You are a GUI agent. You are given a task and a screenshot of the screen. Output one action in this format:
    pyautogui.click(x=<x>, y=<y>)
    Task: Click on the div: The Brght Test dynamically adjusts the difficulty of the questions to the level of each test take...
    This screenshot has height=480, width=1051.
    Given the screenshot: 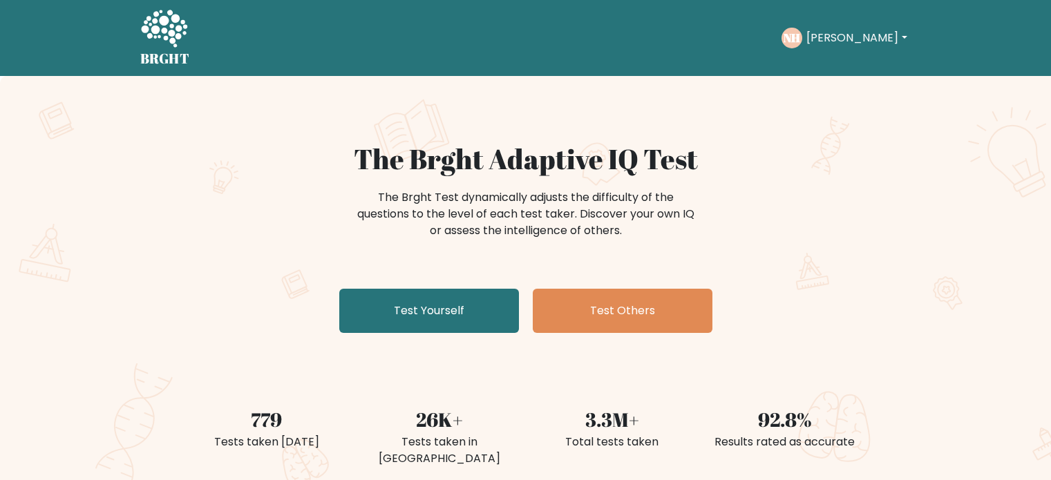 What is the action you would take?
    pyautogui.click(x=526, y=214)
    